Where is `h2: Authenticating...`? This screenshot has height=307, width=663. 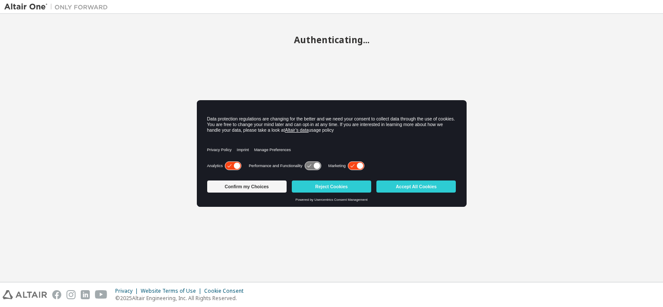
h2: Authenticating... is located at coordinates (331, 40).